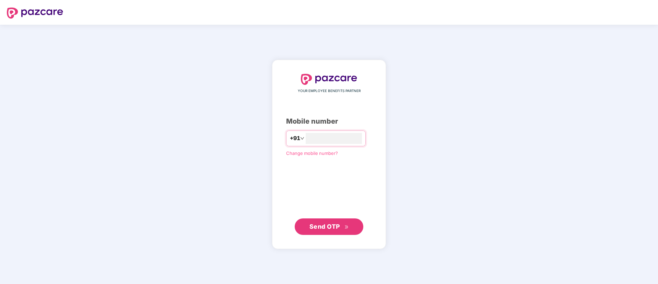 The height and width of the screenshot is (284, 658). I want to click on a: Change mobile number?, so click(312, 153).